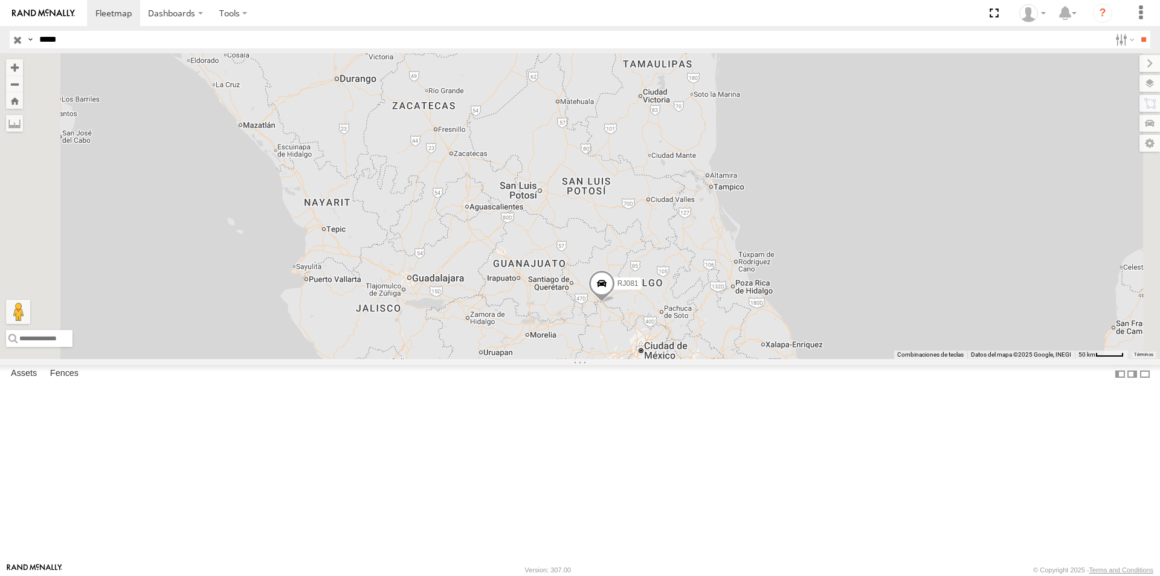 This screenshot has height=576, width=1160. I want to click on span: 50 km, so click(1087, 354).